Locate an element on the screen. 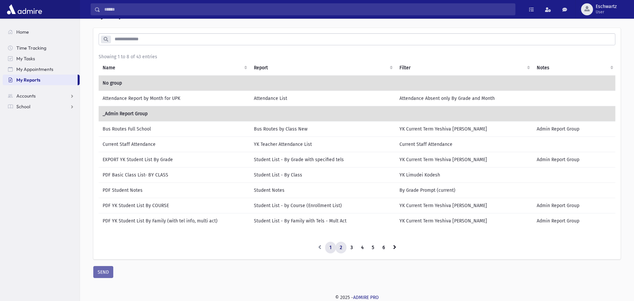 The height and width of the screenshot is (301, 634). td: Bus Routes Full School is located at coordinates (174, 129).